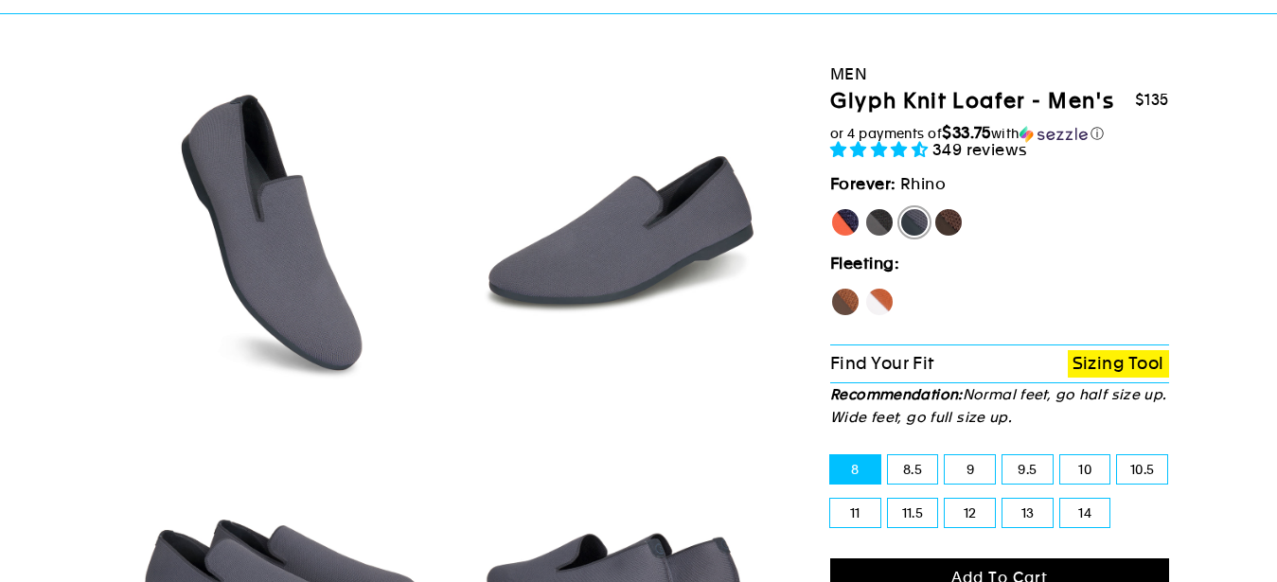 This screenshot has width=1277, height=582. What do you see at coordinates (969, 513) in the screenshot?
I see `label: 12` at bounding box center [969, 513].